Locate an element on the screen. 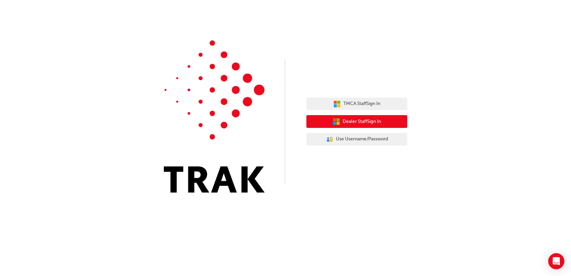 The height and width of the screenshot is (276, 571). img: Trak is located at coordinates (214, 116).